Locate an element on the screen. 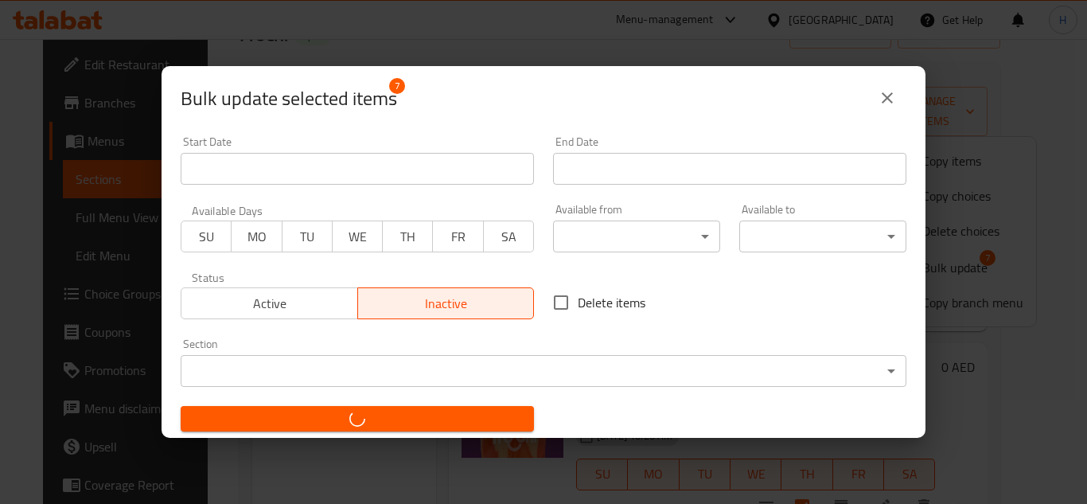 The image size is (1087, 504). button: MO is located at coordinates (256, 236).